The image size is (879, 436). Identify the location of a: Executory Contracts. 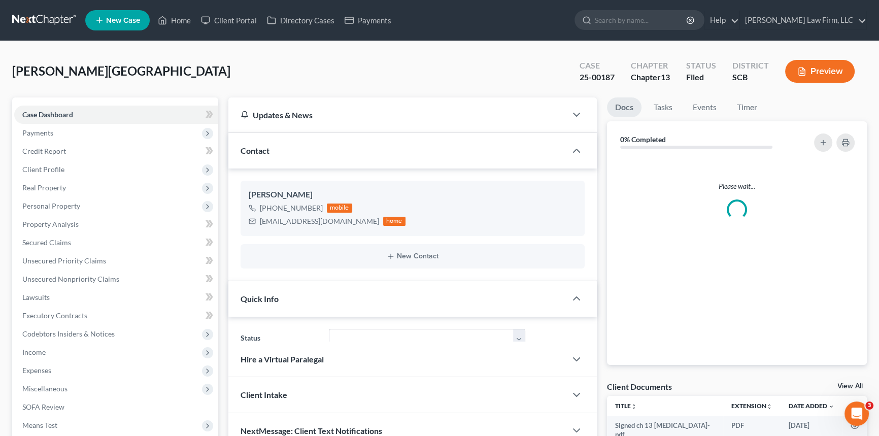
(116, 316).